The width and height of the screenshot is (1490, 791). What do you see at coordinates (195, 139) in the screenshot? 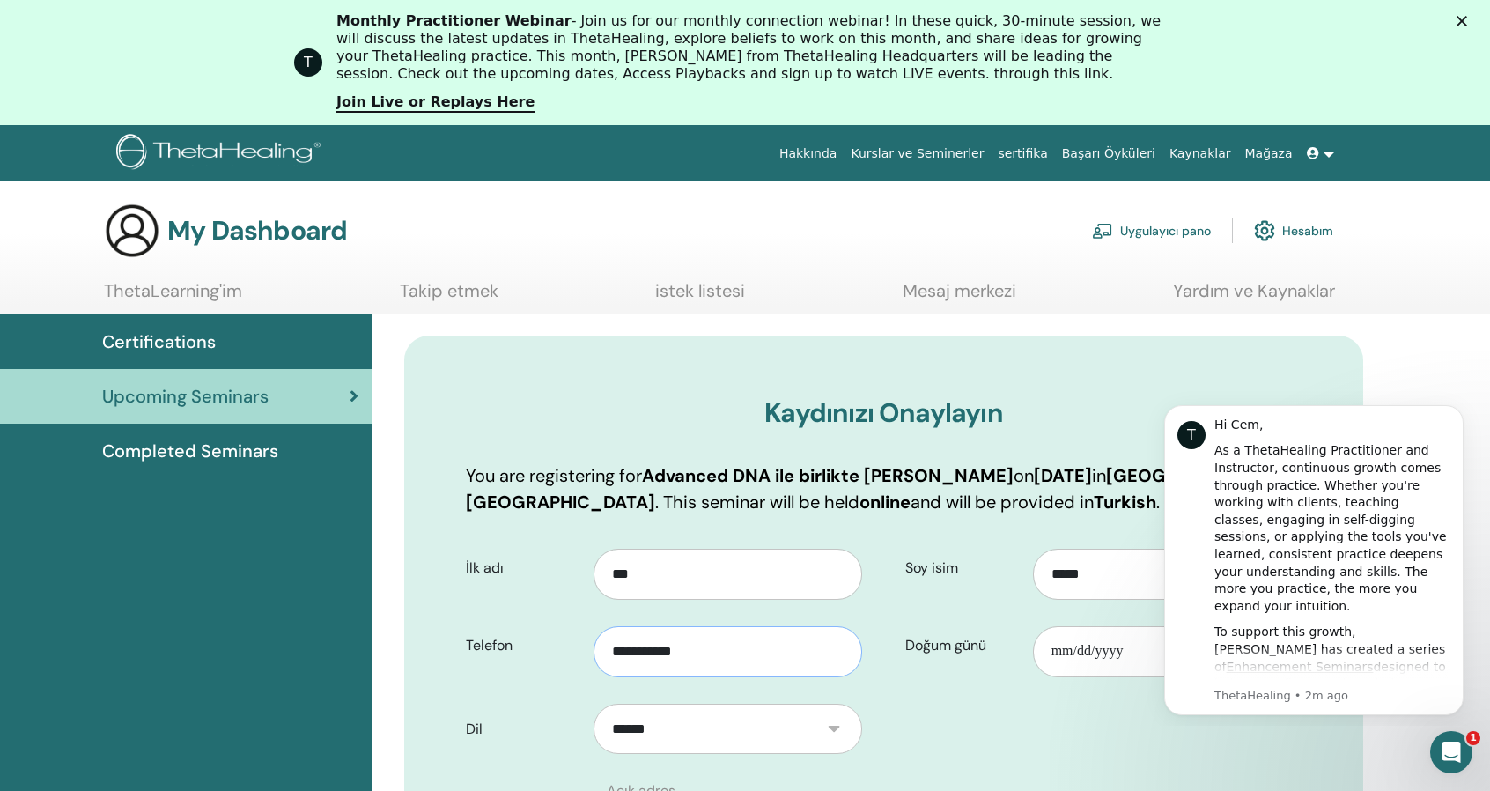
I see `div: As a ThetaHealing Practitioner and Instructor, continuous growth comes through practice. Whether ...` at bounding box center [195, 139].